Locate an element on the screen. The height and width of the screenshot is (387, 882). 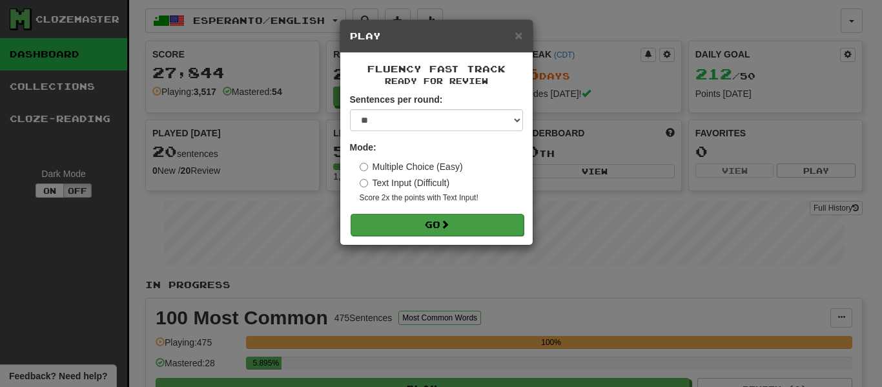
label: Text Input (Difficult) is located at coordinates (405, 183).